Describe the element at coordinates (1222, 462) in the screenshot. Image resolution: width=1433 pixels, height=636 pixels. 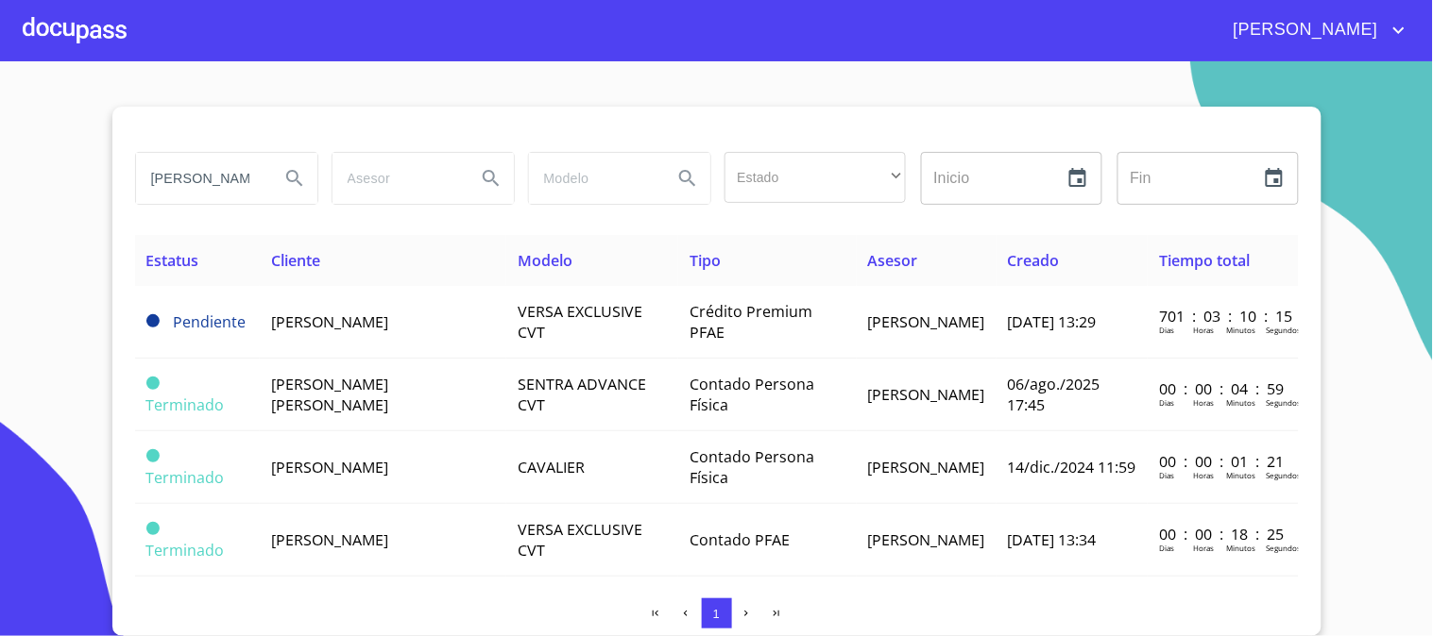
I see `p: 00 : 00 : 01 : 21` at that location.